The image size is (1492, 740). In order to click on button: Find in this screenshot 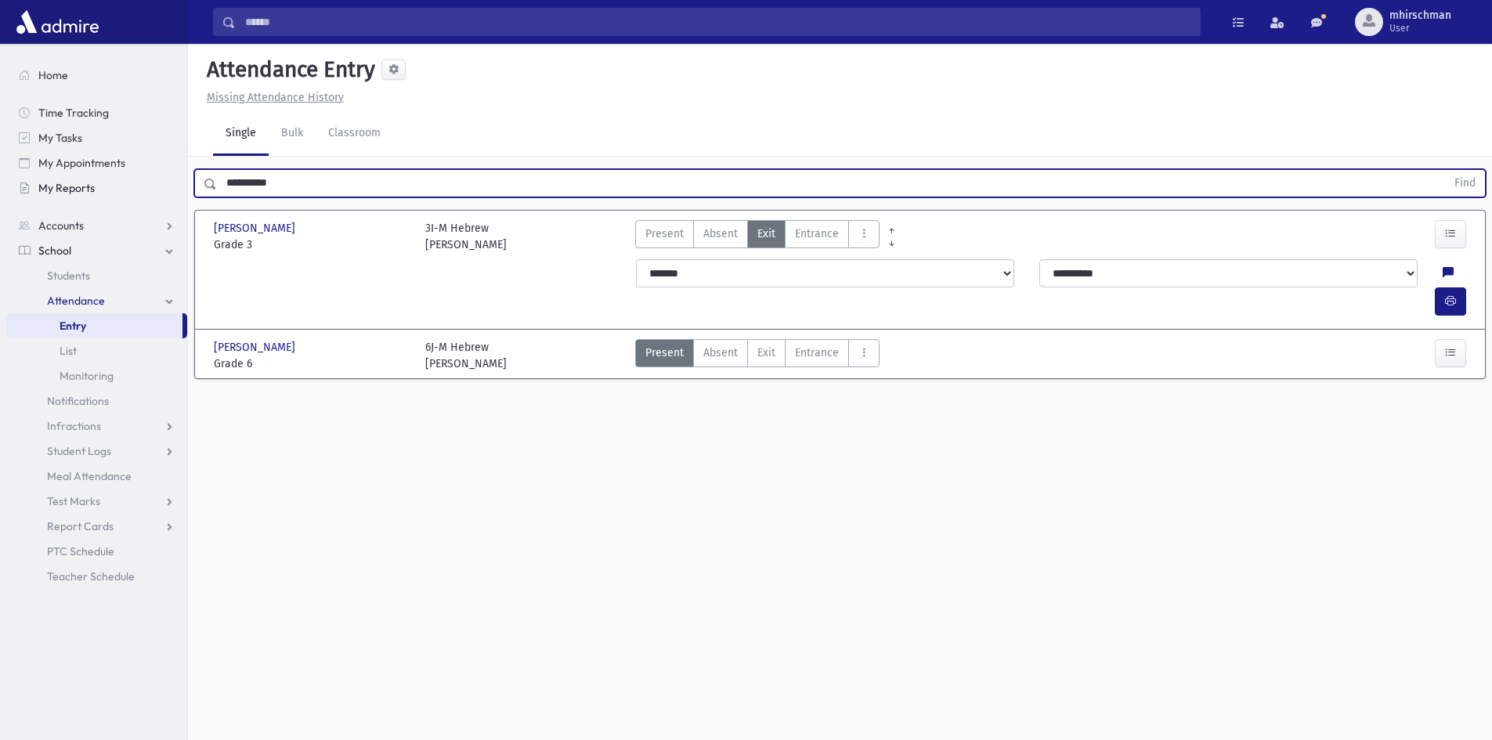, I will do `click(1465, 183)`.